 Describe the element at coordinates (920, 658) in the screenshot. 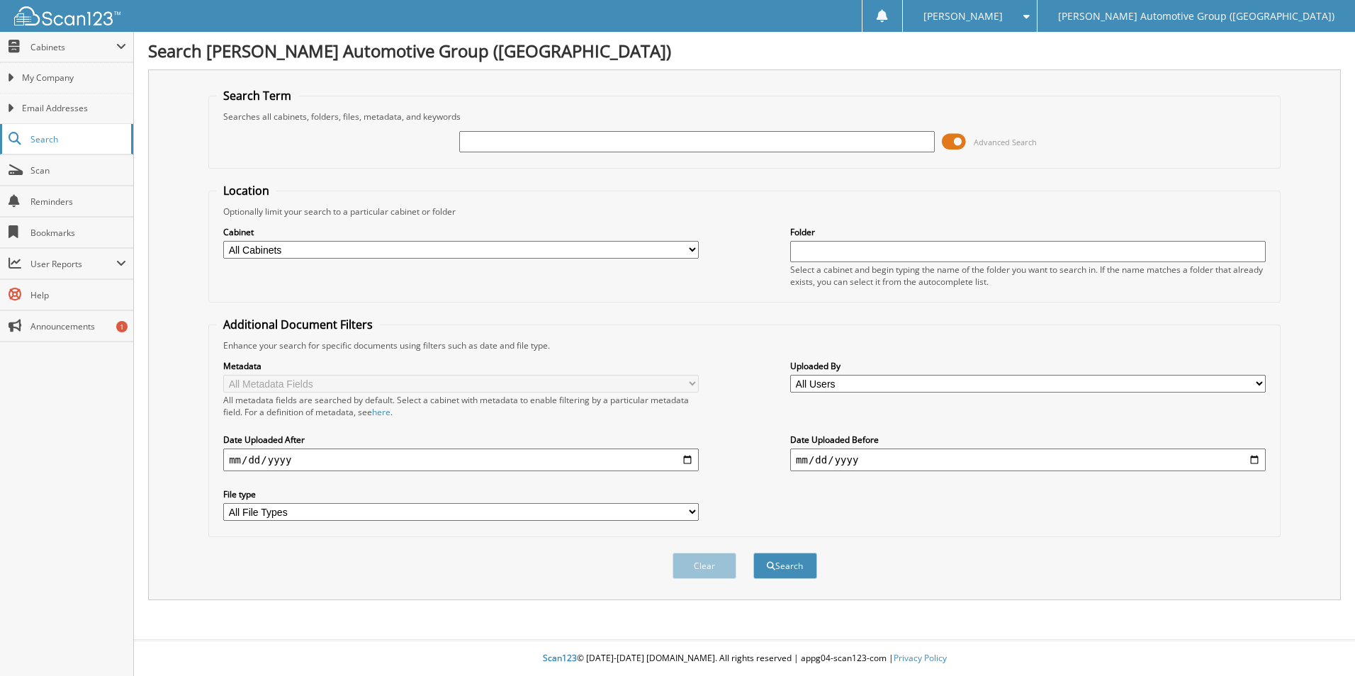

I see `a: Privacy Policy` at that location.